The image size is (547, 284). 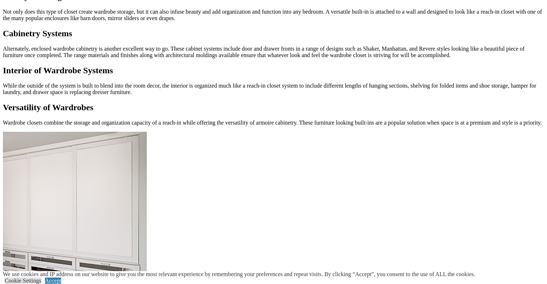 What do you see at coordinates (23, 281) in the screenshot?
I see `a: Cookie Settings` at bounding box center [23, 281].